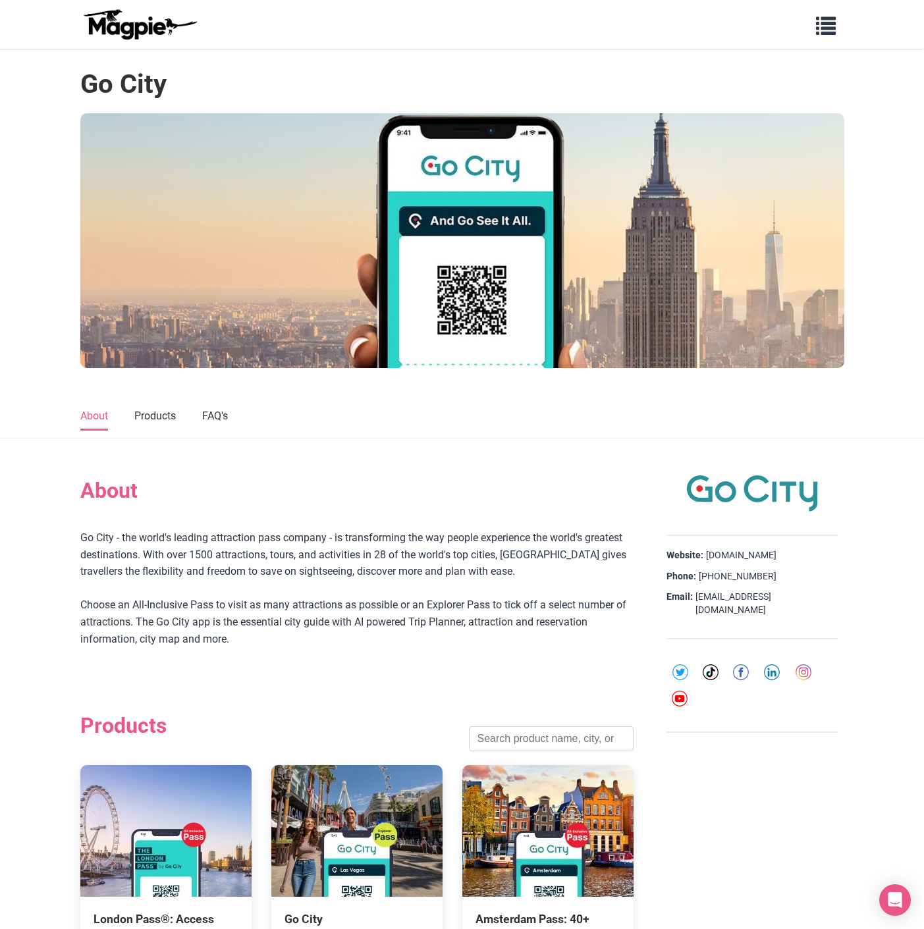 This screenshot has width=924, height=929. Describe the element at coordinates (741, 672) in the screenshot. I see `img: facebook-round-01-50ddc191f871d4ecdbe8252d2011563a.svg` at that location.